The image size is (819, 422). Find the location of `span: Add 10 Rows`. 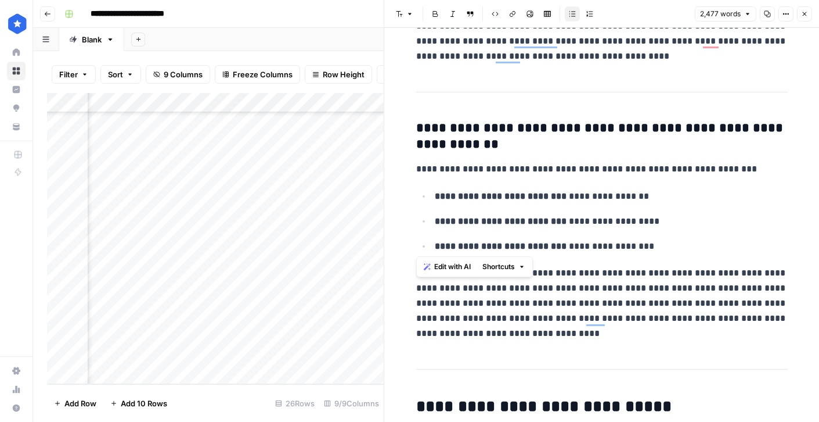

span: Add 10 Rows is located at coordinates (144, 403).